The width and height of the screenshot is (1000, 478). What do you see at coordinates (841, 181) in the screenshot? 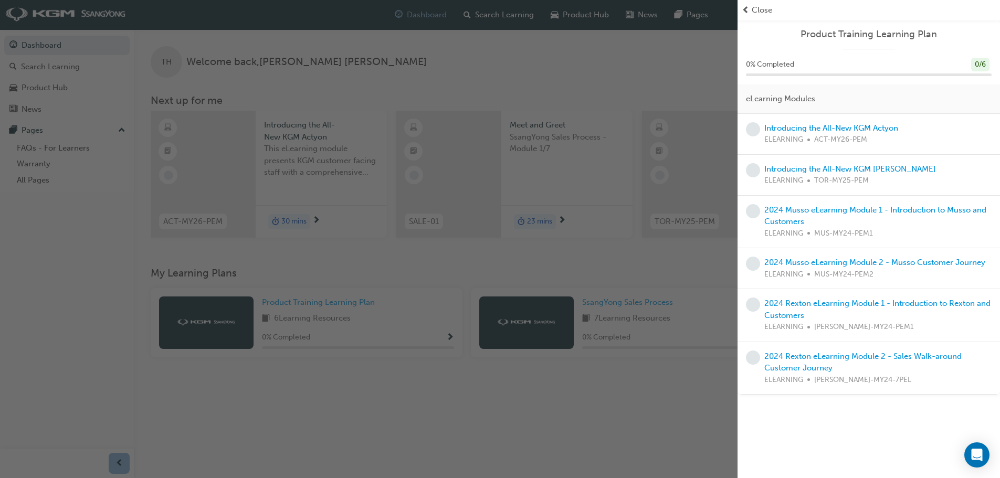
I see `span: TOR-MY25-PEM` at bounding box center [841, 181].